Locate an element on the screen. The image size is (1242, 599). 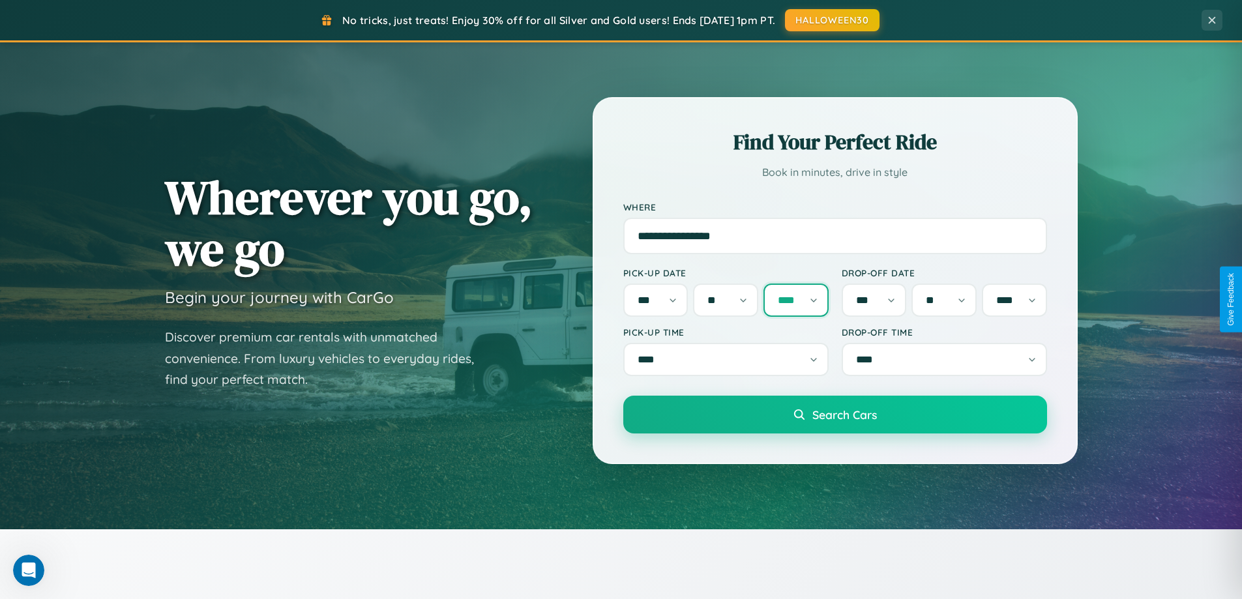
label: Where is located at coordinates (835, 207).